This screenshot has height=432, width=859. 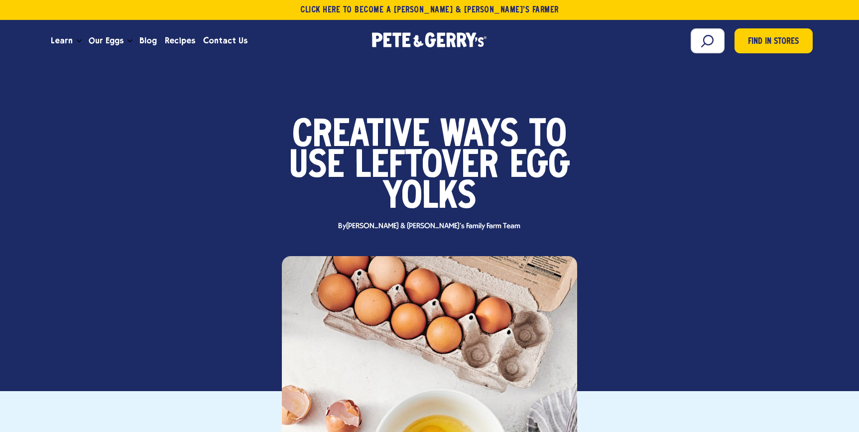 I want to click on span: Egg, so click(x=540, y=167).